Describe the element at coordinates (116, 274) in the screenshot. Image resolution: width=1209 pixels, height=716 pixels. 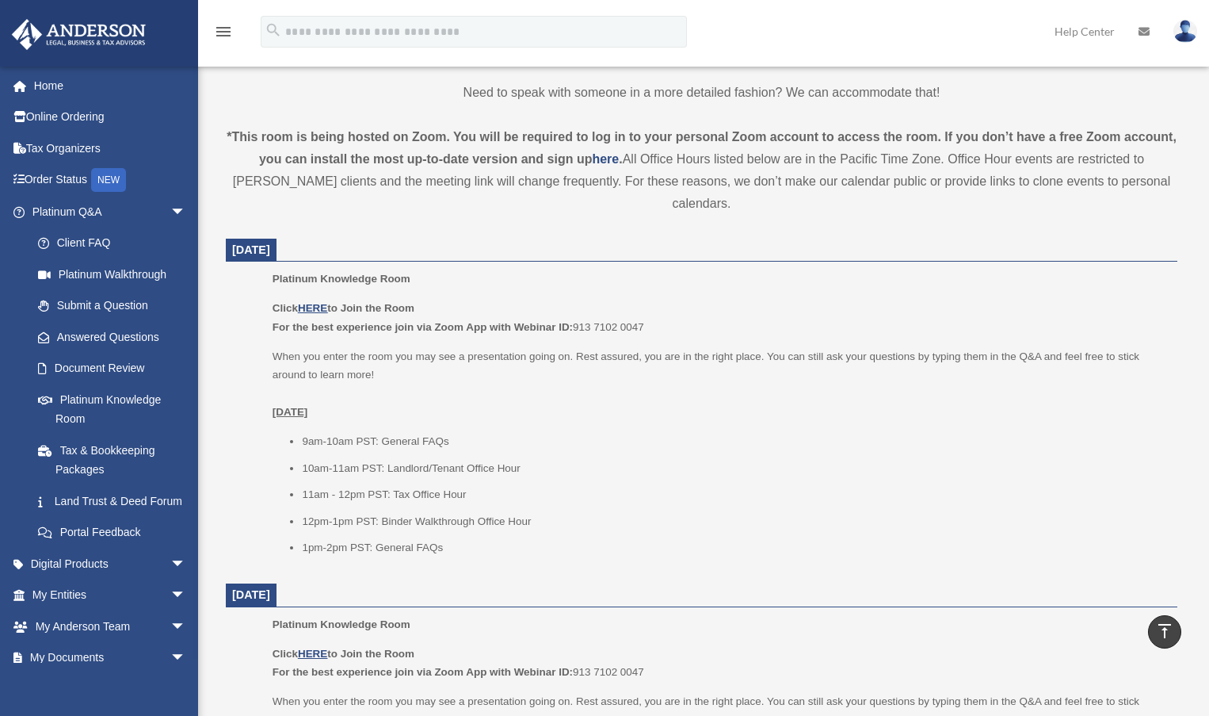
I see `a: Platinum Walkthrough` at that location.